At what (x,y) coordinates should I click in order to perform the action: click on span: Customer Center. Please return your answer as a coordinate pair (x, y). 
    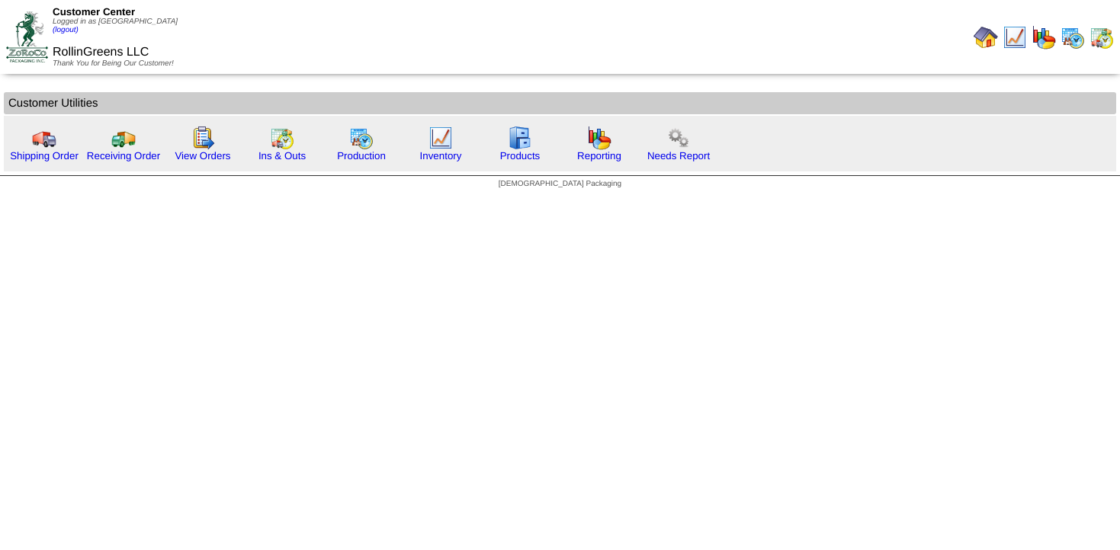
    Looking at the image, I should click on (94, 11).